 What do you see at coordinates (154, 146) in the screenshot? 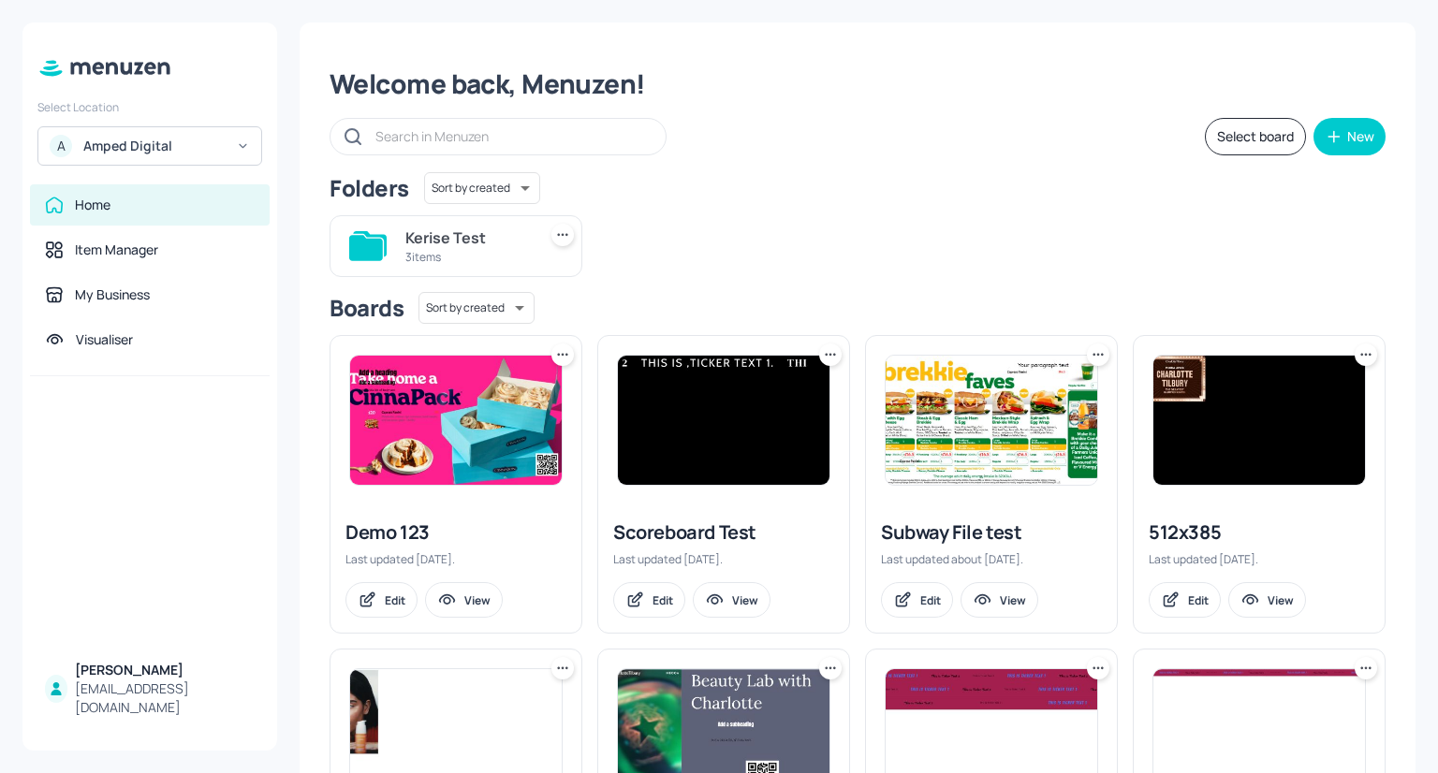
I see `div: Amped Digital` at bounding box center [154, 146].